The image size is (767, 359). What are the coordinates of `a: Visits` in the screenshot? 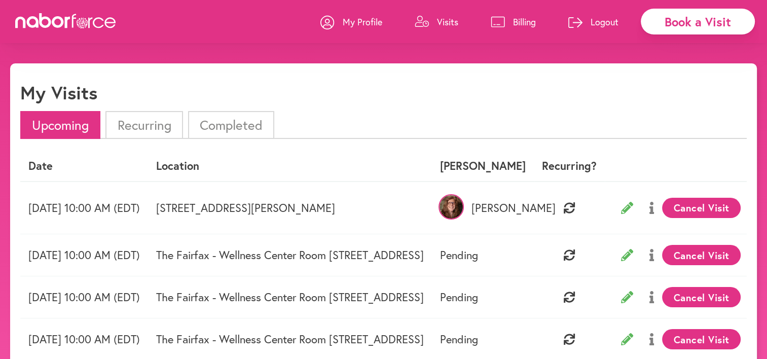 It's located at (437, 22).